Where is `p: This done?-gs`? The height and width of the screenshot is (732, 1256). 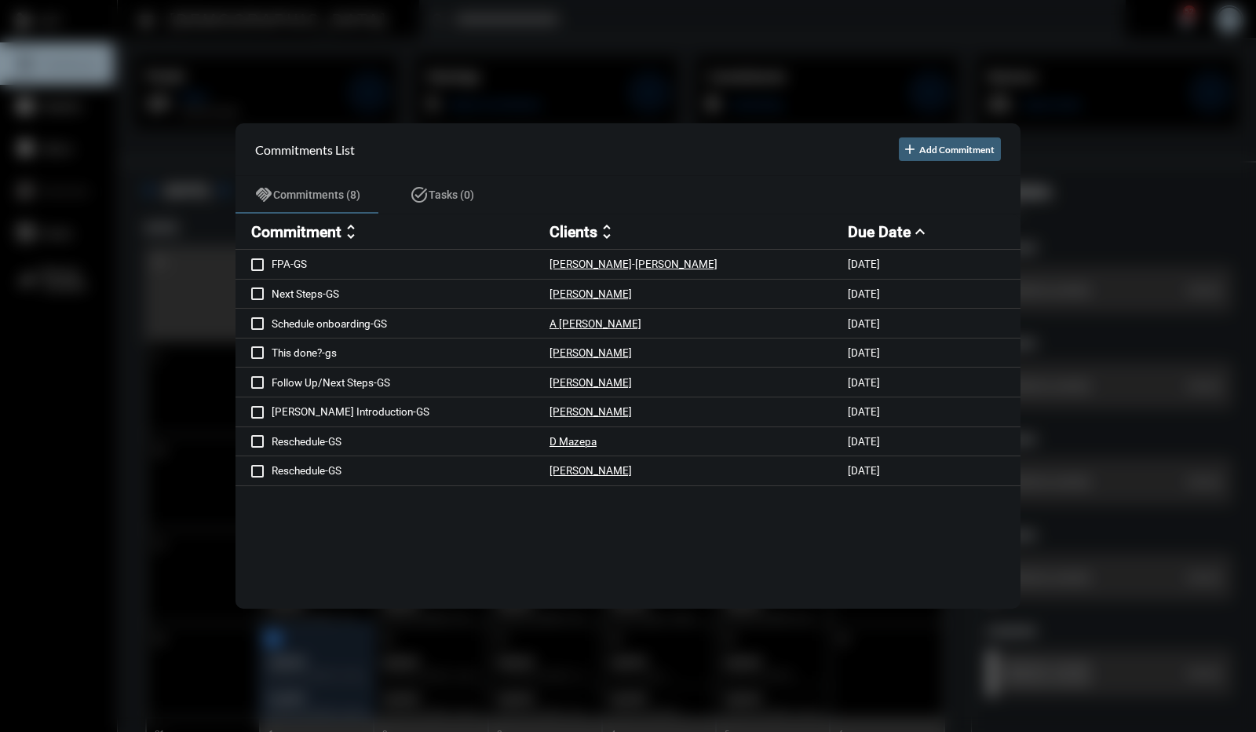
p: This done?-gs is located at coordinates (411, 353).